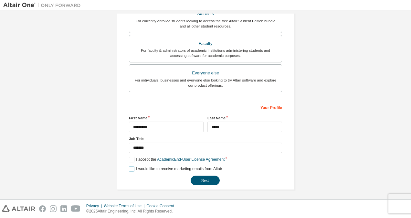 The image size is (411, 218). What do you see at coordinates (166, 118) in the screenshot?
I see `label: First Name` at bounding box center [166, 118].